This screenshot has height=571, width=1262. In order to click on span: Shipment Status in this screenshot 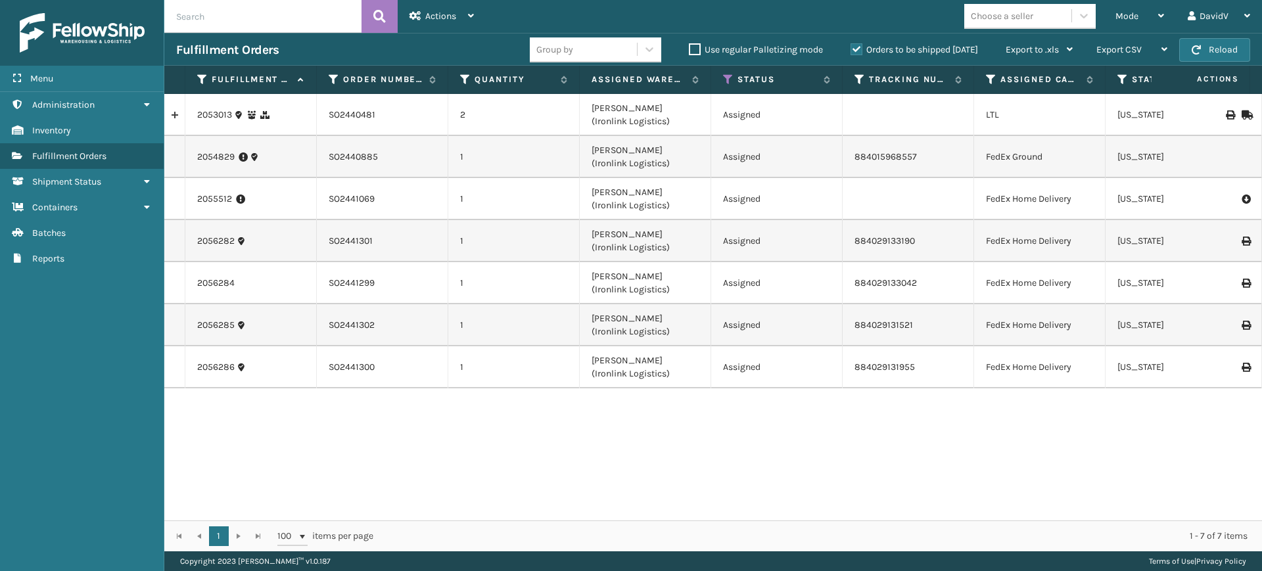, I will do `click(66, 181)`.